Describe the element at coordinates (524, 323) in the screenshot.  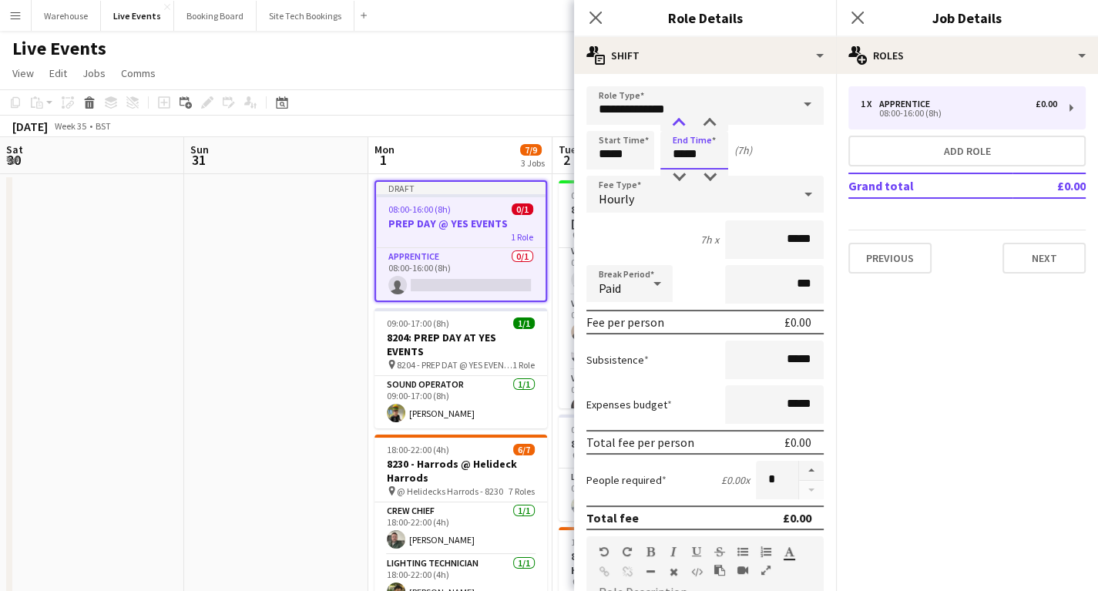
I see `span: 1/1` at that location.